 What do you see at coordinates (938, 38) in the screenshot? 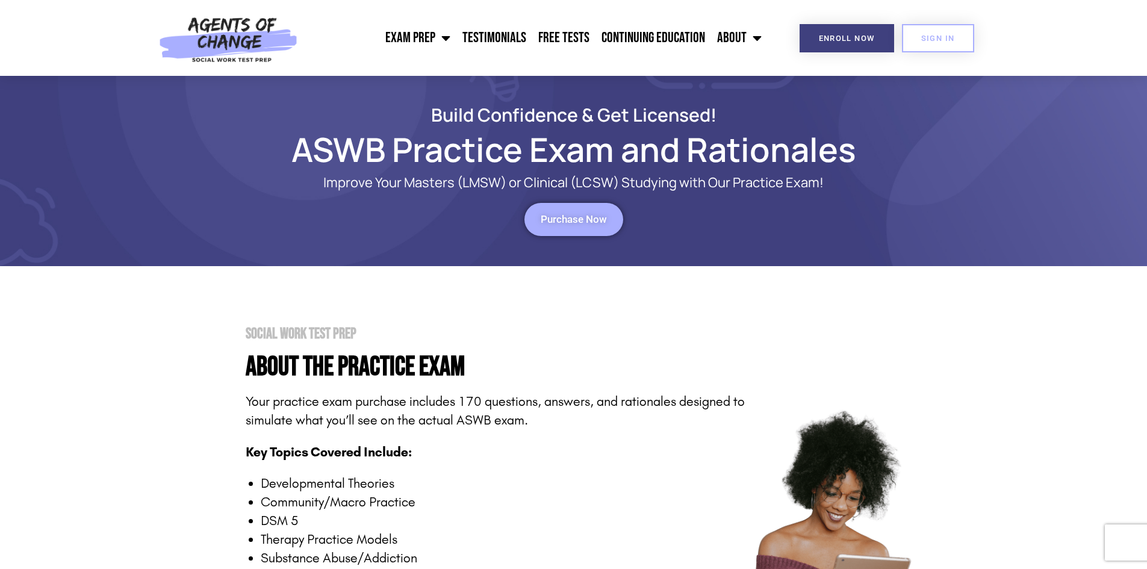
I see `a: SIGN IN` at bounding box center [938, 38].